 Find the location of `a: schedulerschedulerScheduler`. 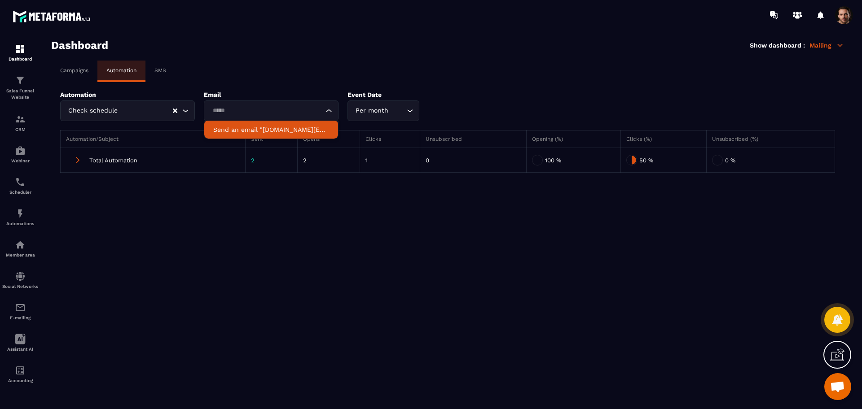

a: schedulerschedulerScheduler is located at coordinates (20, 186).